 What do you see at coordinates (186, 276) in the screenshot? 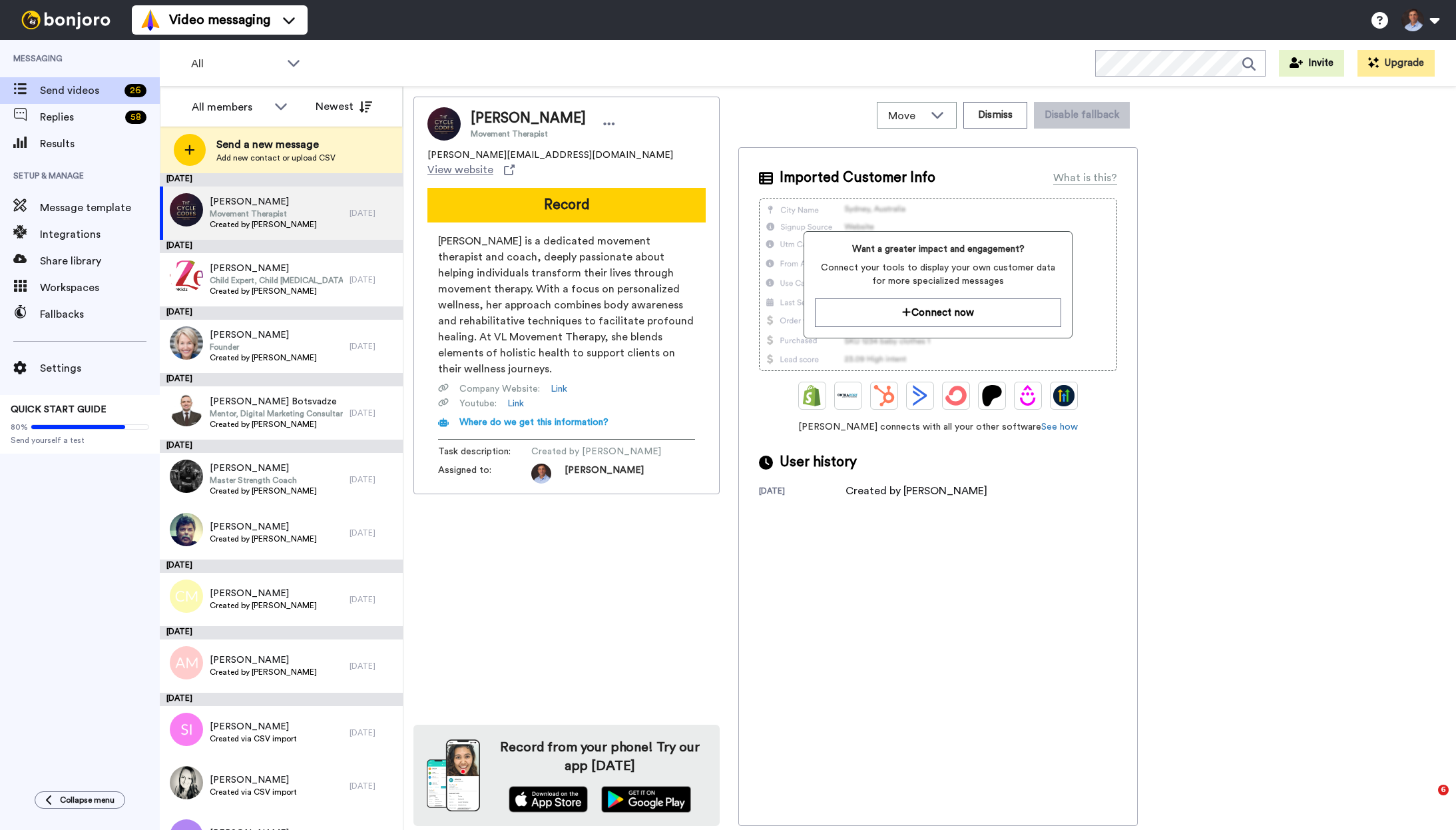
I see `img: cd6072b7-5527-4111-8cd5-4364840d1eb4.png` at bounding box center [186, 276].